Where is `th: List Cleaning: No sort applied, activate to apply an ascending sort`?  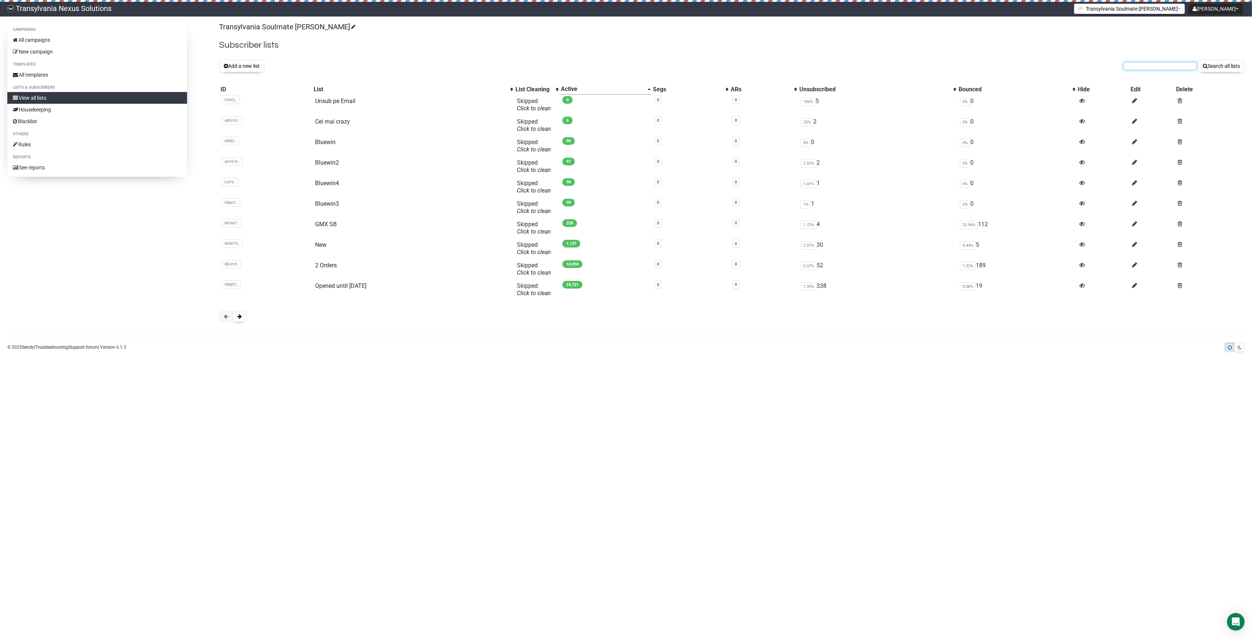 th: List Cleaning: No sort applied, activate to apply an ascending sort is located at coordinates (537, 89).